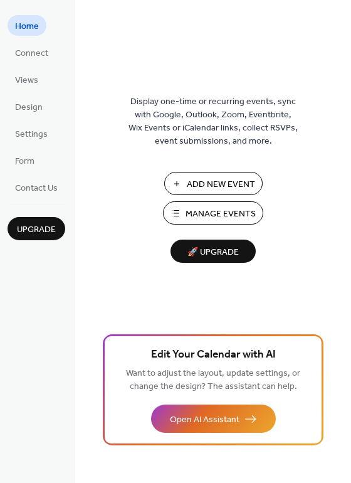 The image size is (351, 483). I want to click on span: Edit Your Calendar with AI, so click(213, 355).